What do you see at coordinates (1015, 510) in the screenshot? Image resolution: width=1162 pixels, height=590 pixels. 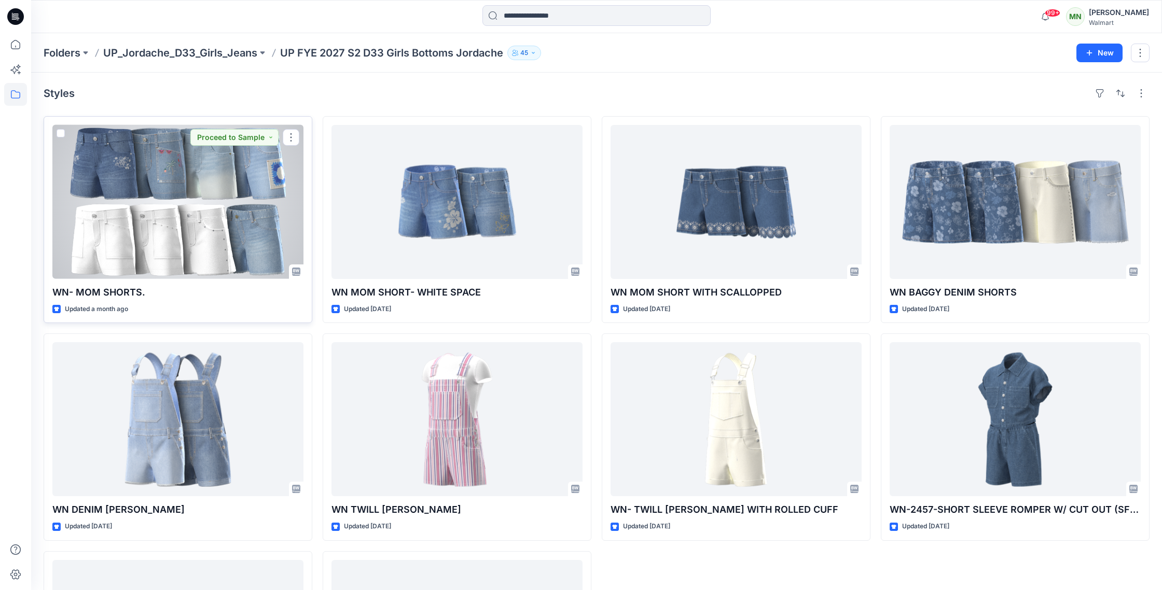 I see `p: WN-2457-SHORT SLEEVE ROMPER W/ CUT OUT (SF7199-INDG)` at bounding box center [1015, 510].